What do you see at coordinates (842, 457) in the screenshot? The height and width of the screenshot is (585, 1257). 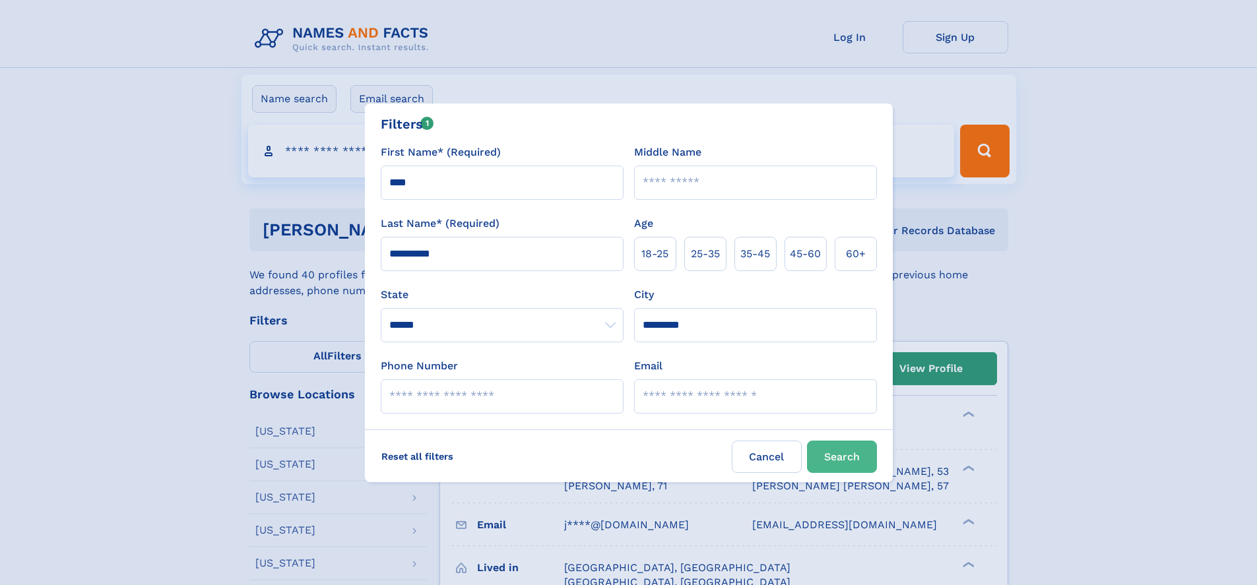 I see `button: Search` at bounding box center [842, 457].